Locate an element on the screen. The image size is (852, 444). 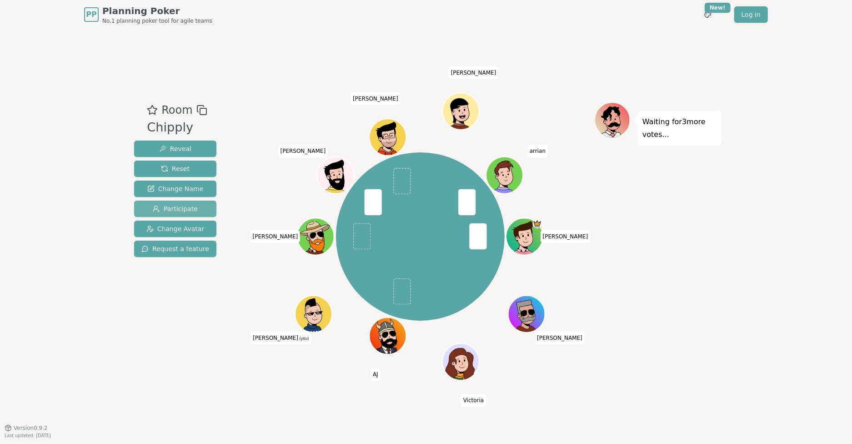
button: Reveal is located at coordinates (175, 149).